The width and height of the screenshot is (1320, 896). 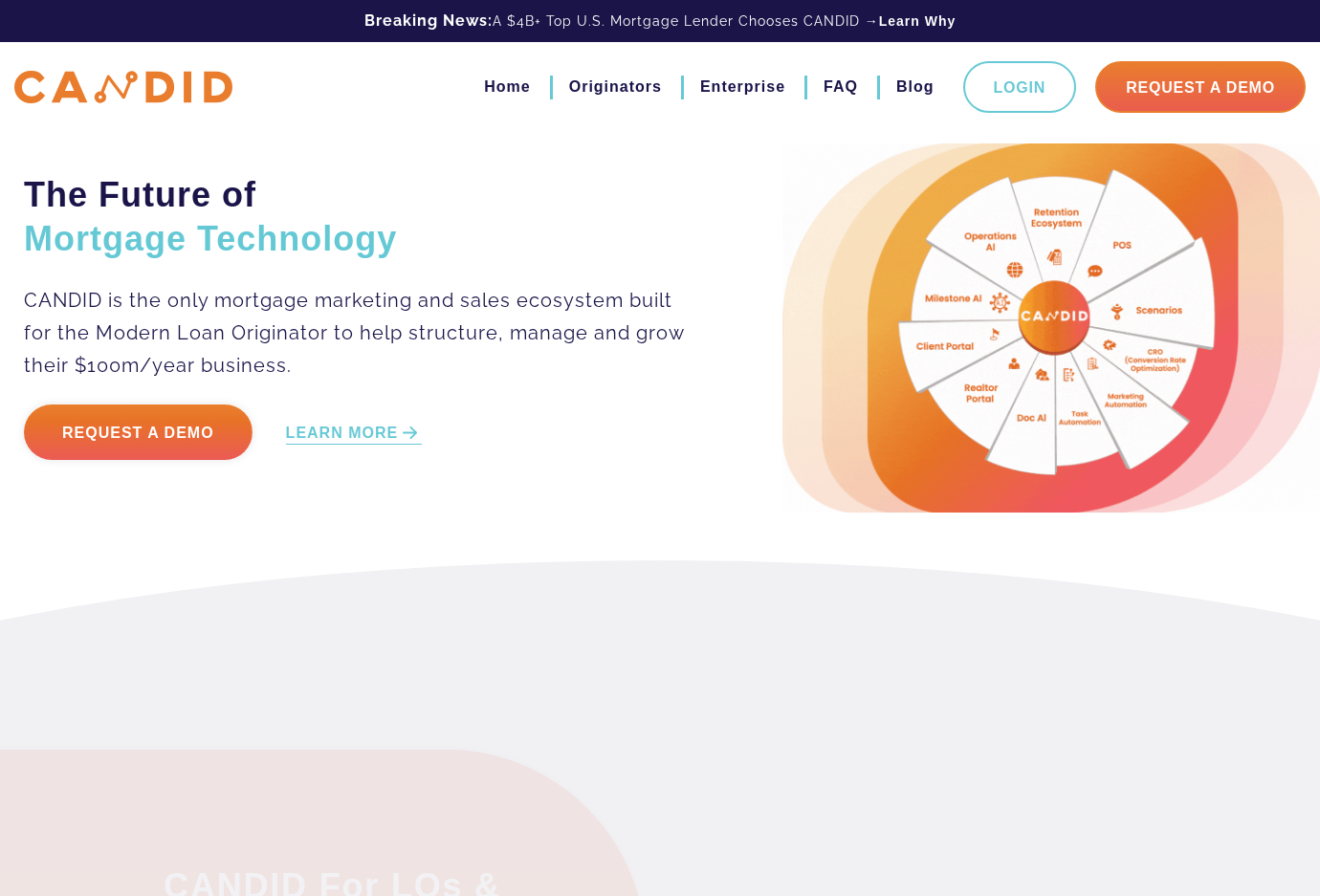 I want to click on a: Login, so click(x=1020, y=87).